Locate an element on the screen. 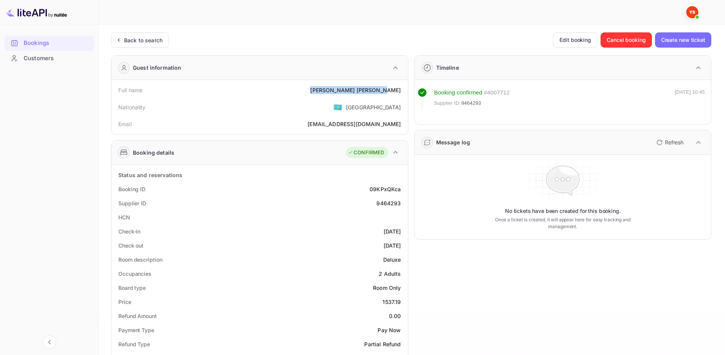 This screenshot has height=355, width=725. div: Nationality is located at coordinates (132, 107).